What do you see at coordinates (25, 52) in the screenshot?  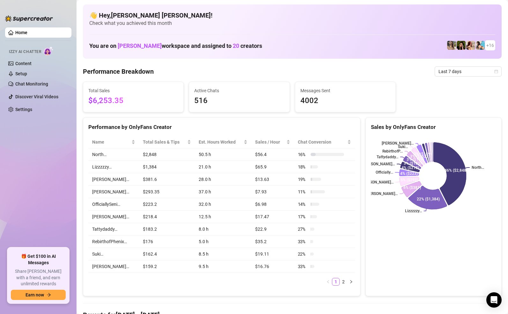 I see `span: Izzy AI Chatter` at bounding box center [25, 52].